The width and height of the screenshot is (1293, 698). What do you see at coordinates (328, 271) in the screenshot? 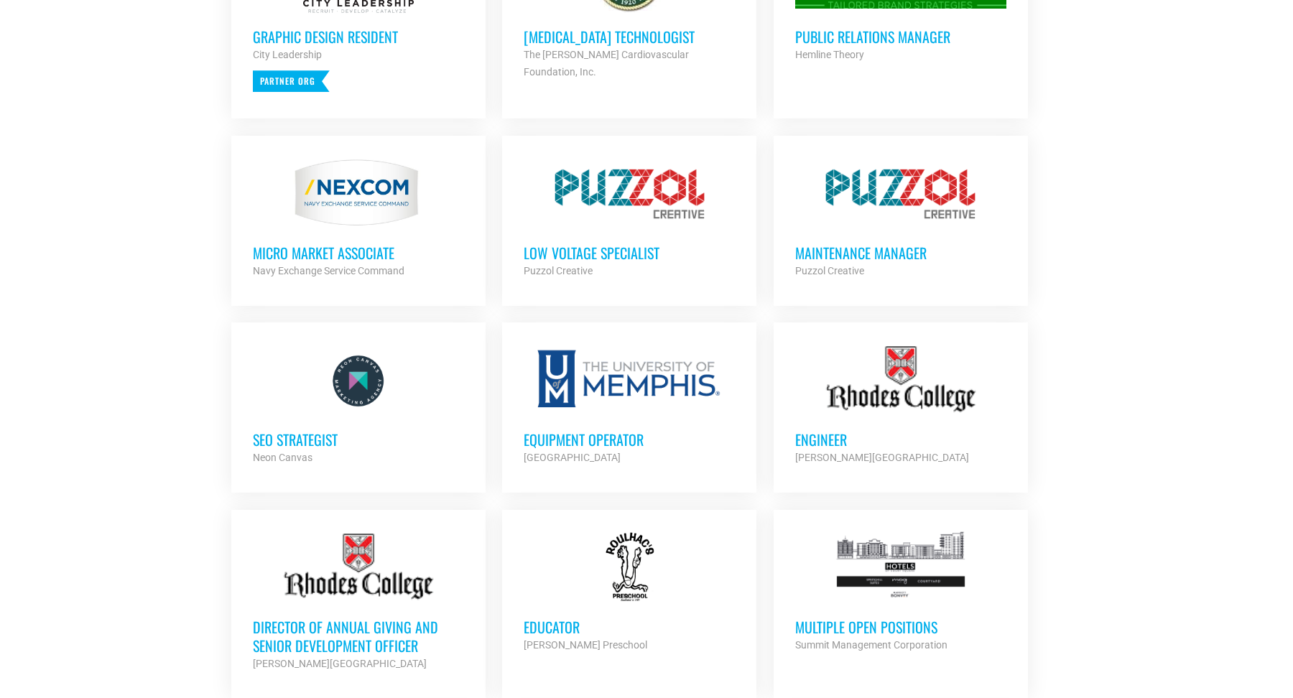
I see `strong: Navy Exchange Service Command` at bounding box center [328, 271].